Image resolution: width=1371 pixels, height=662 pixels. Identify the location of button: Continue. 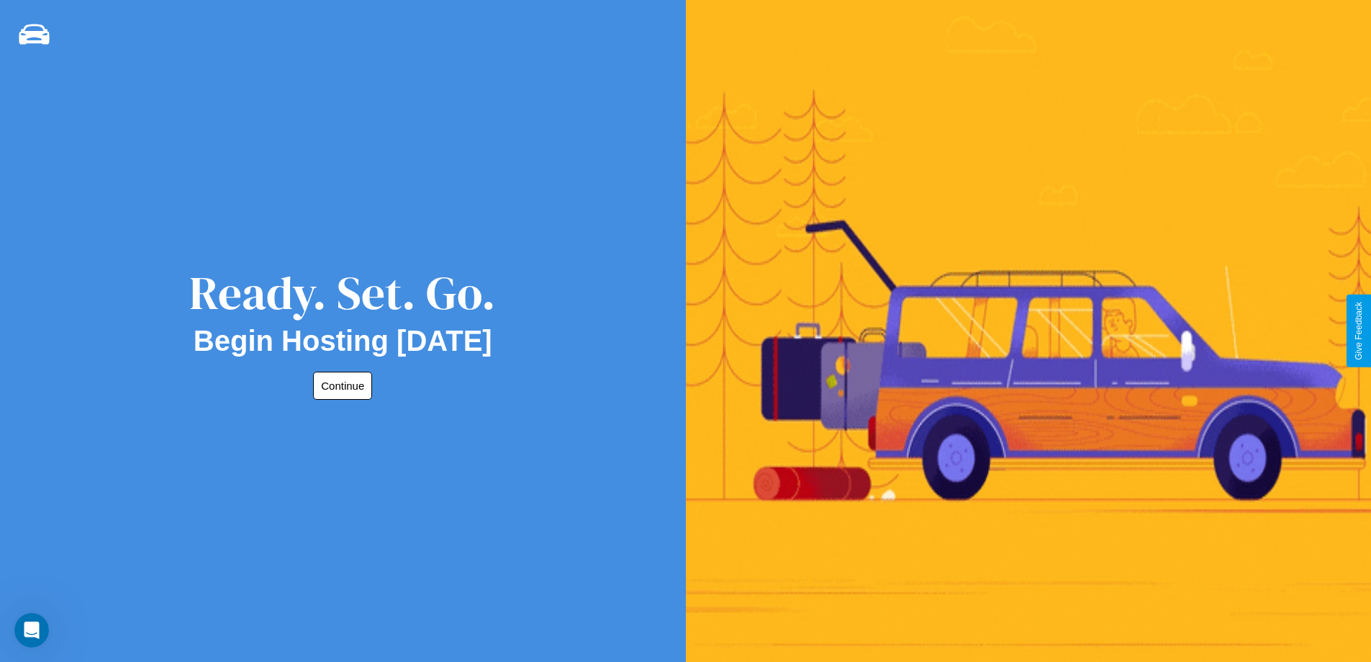
(343, 385).